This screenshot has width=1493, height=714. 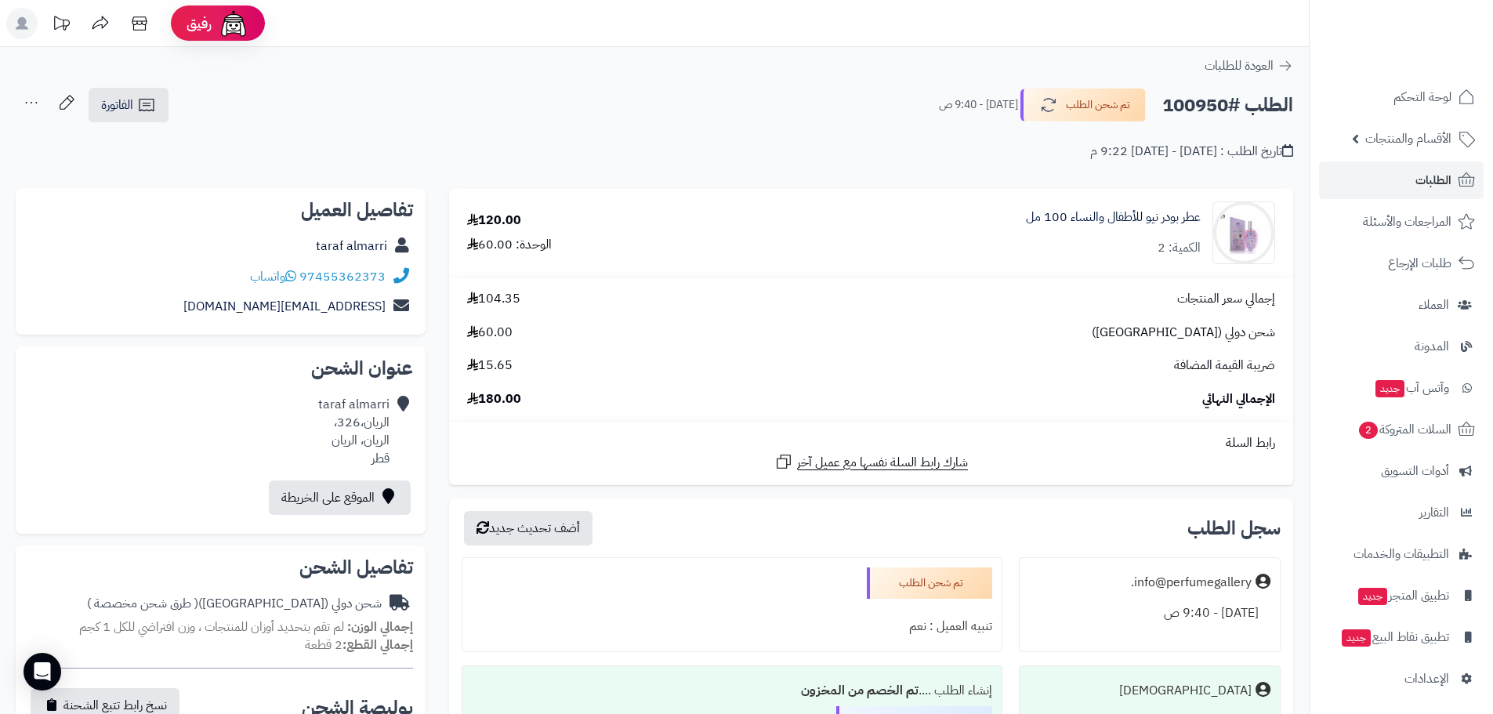 What do you see at coordinates (1395, 637) in the screenshot?
I see `span: تطبيق نقاط البيع` at bounding box center [1395, 637].